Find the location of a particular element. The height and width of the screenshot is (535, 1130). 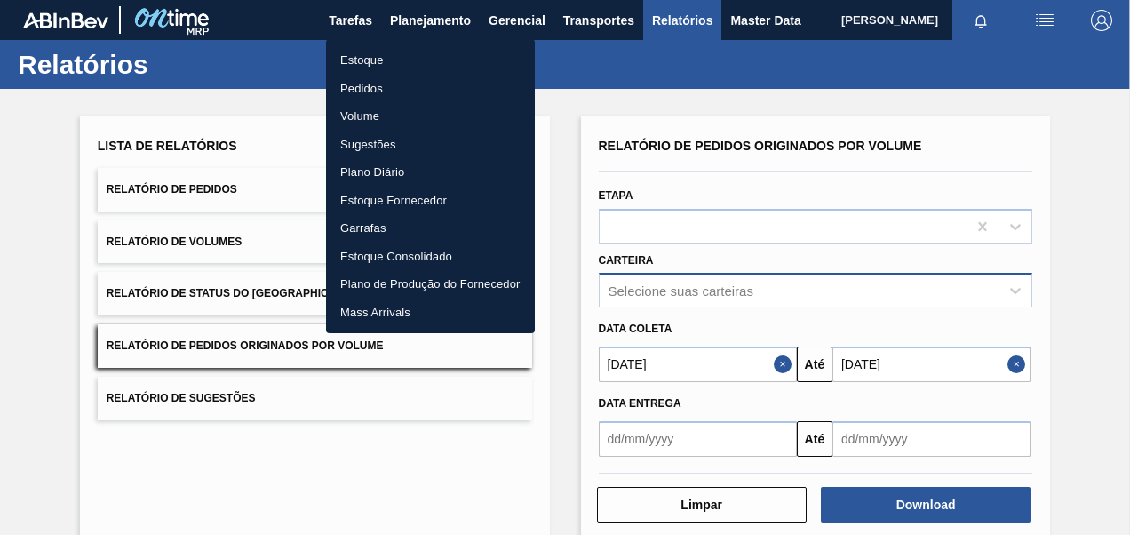

li: Sugestões is located at coordinates (430, 145).